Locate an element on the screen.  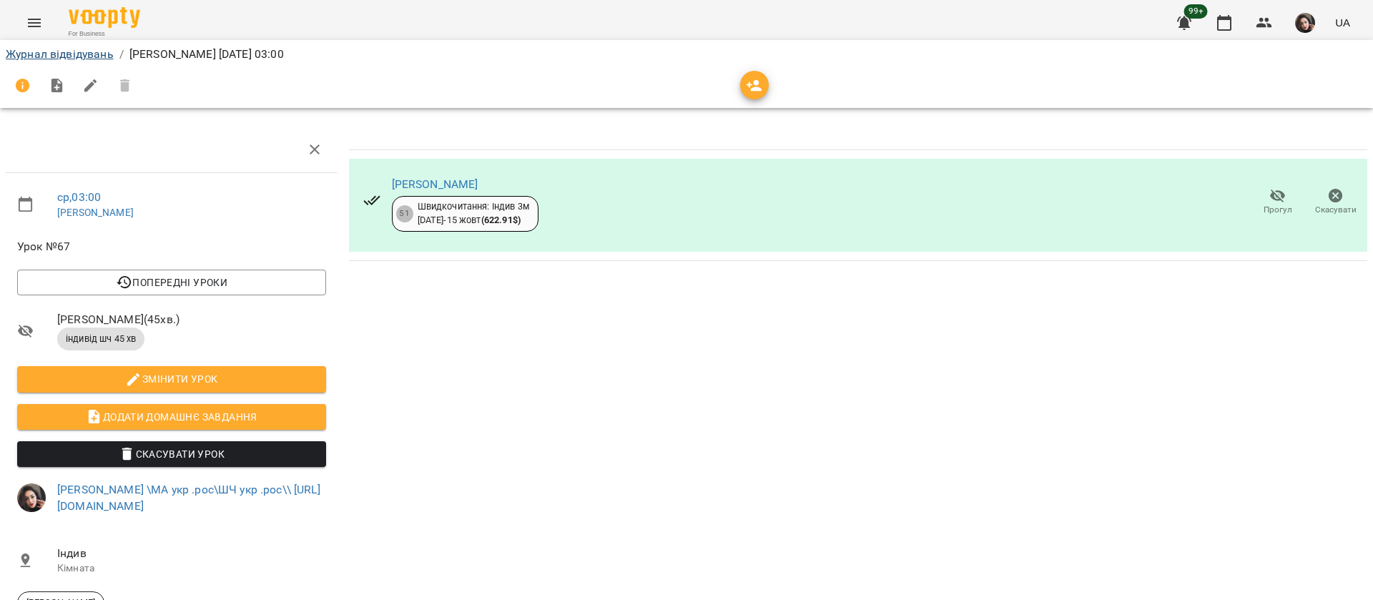
span: Урок №67 is located at coordinates (172, 247).